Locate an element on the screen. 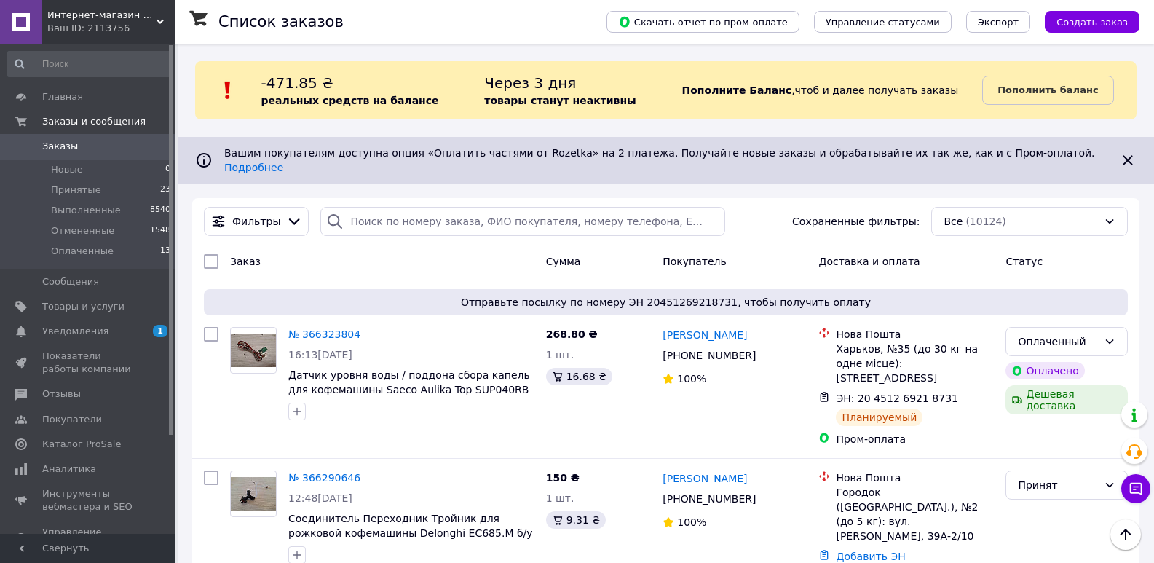 This screenshot has height=563, width=1154. a: Подробнее is located at coordinates (253, 168).